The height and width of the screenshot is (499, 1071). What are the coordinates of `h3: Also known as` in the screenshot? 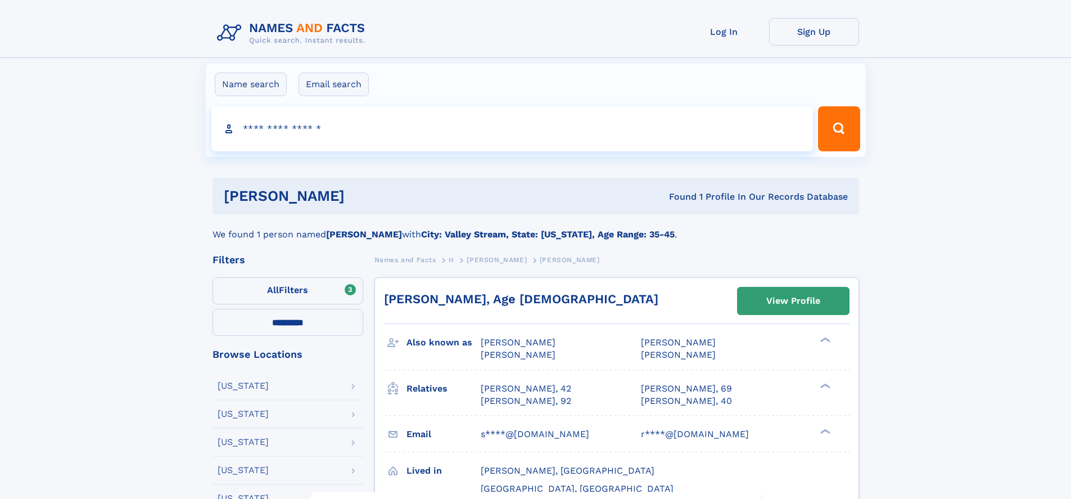 It's located at (444, 342).